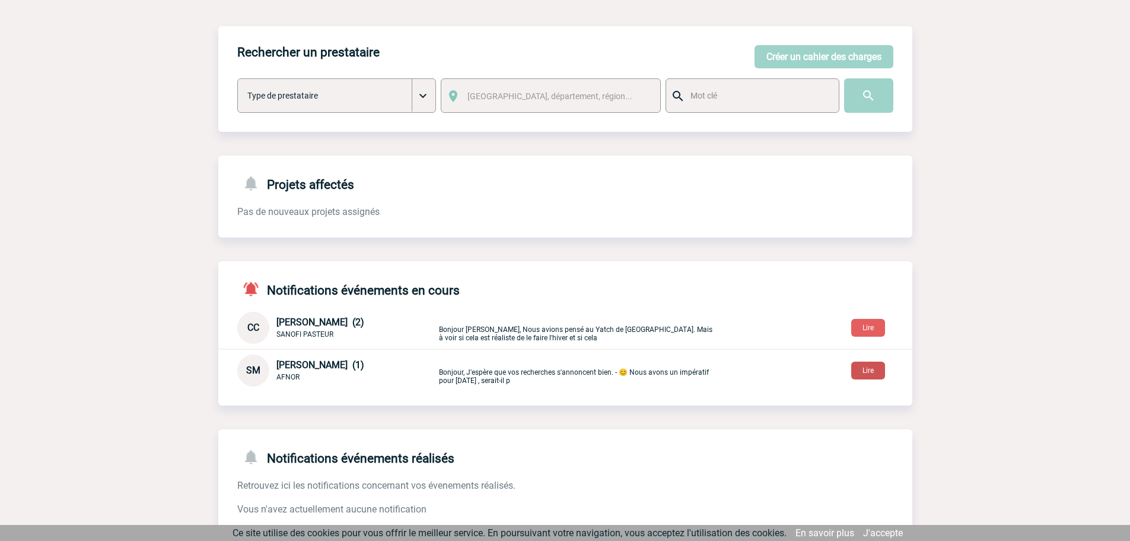  I want to click on h4: Projets affectés, so click(296, 183).